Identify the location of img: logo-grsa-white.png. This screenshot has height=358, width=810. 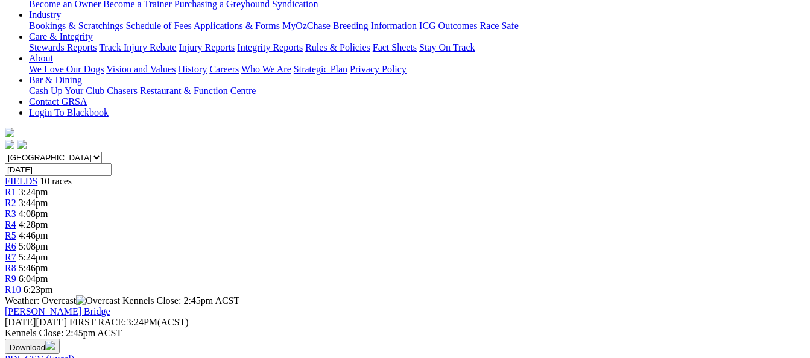
(10, 133).